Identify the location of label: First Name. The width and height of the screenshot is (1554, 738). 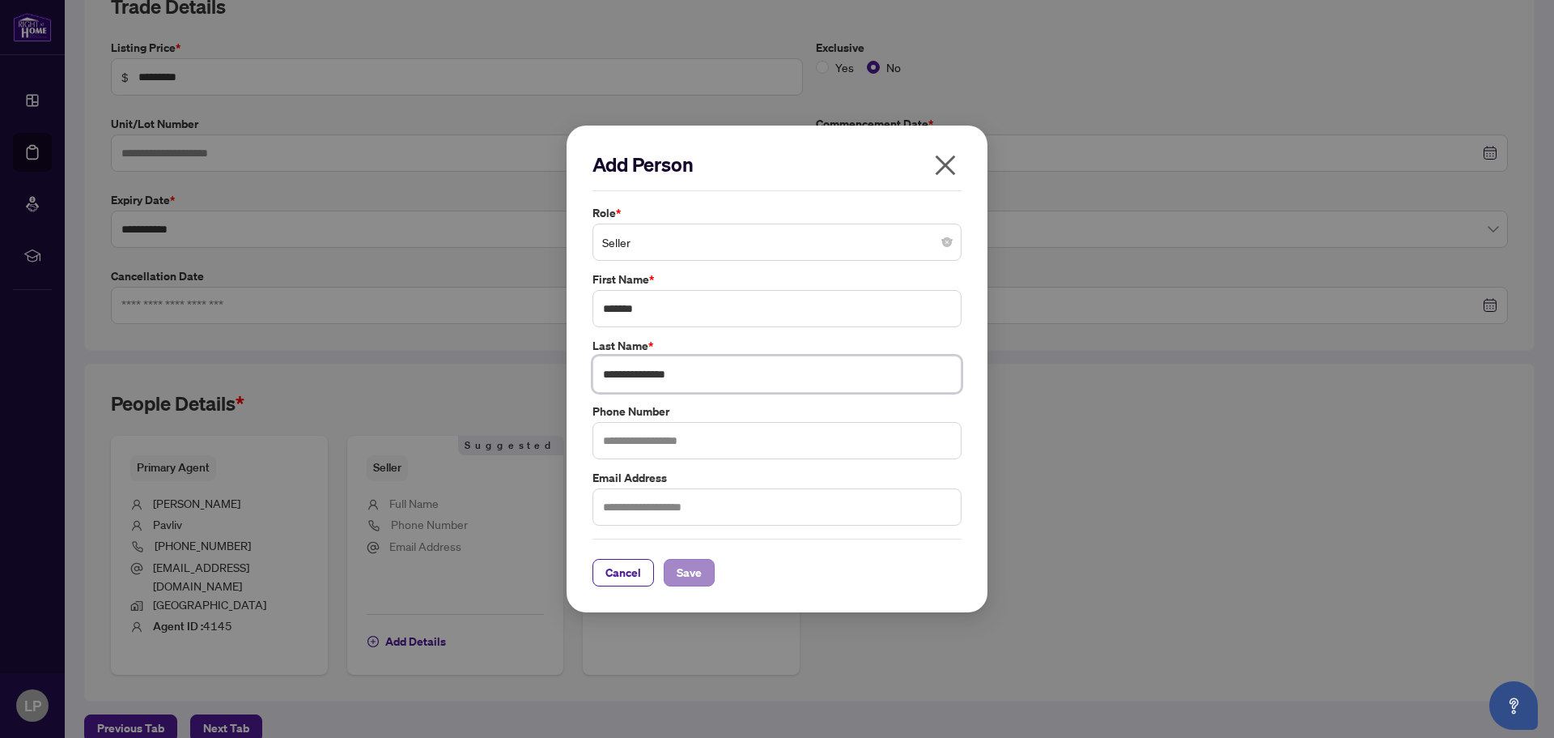
(777, 279).